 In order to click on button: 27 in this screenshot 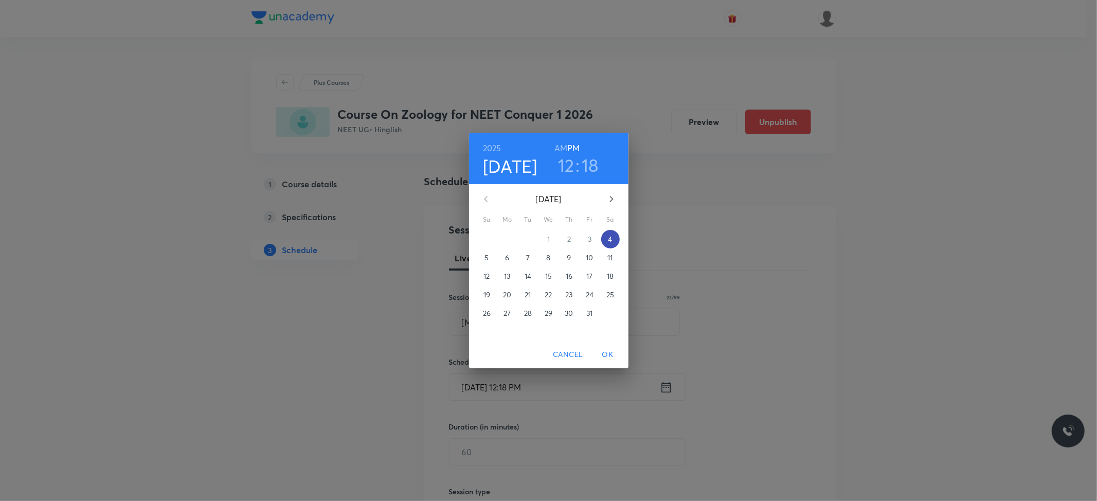, I will do `click(508, 313)`.